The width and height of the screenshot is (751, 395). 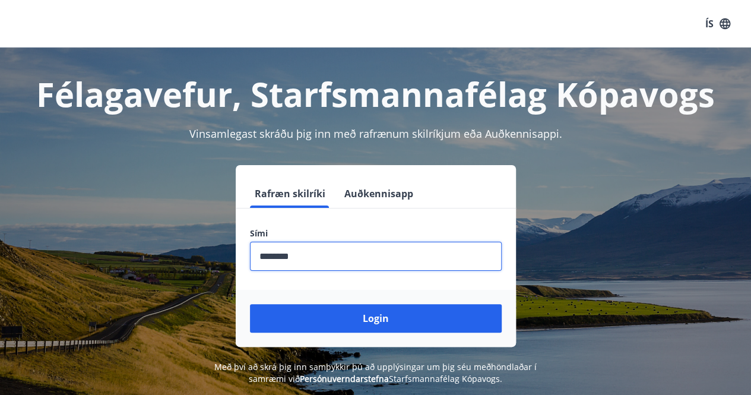 What do you see at coordinates (376, 133) in the screenshot?
I see `span: Vinsamlegast skráðu þig inn með rafrænum skilríkjum eða Auðkennisappi.` at bounding box center [376, 133].